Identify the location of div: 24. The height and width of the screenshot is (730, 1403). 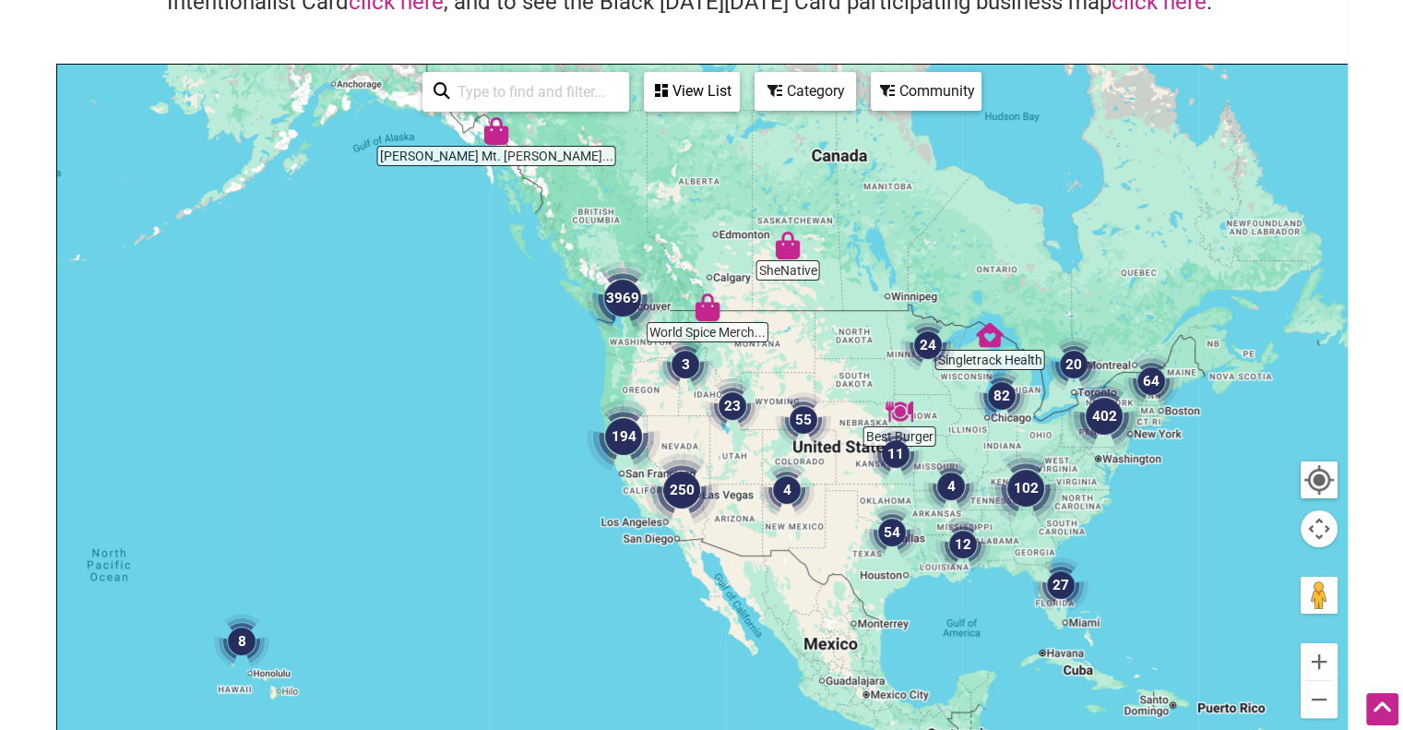
(928, 345).